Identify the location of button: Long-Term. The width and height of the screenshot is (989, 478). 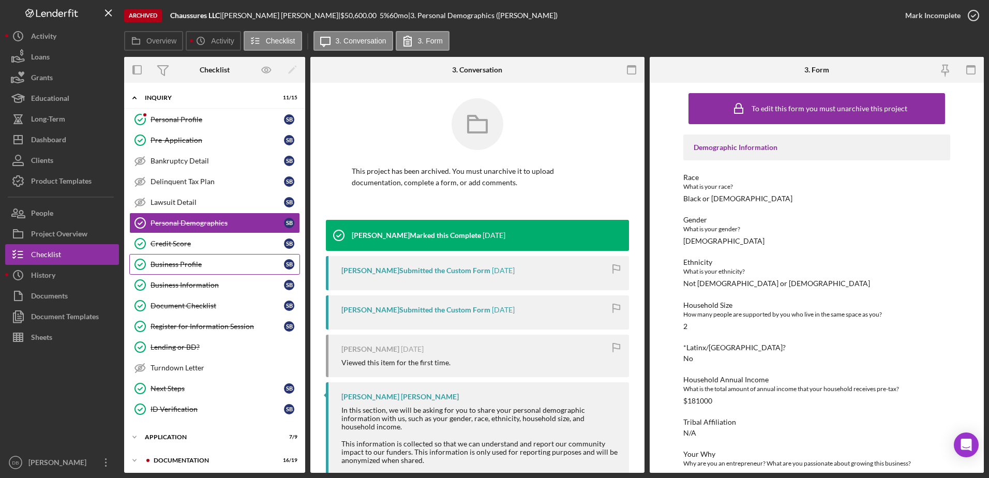
(62, 119).